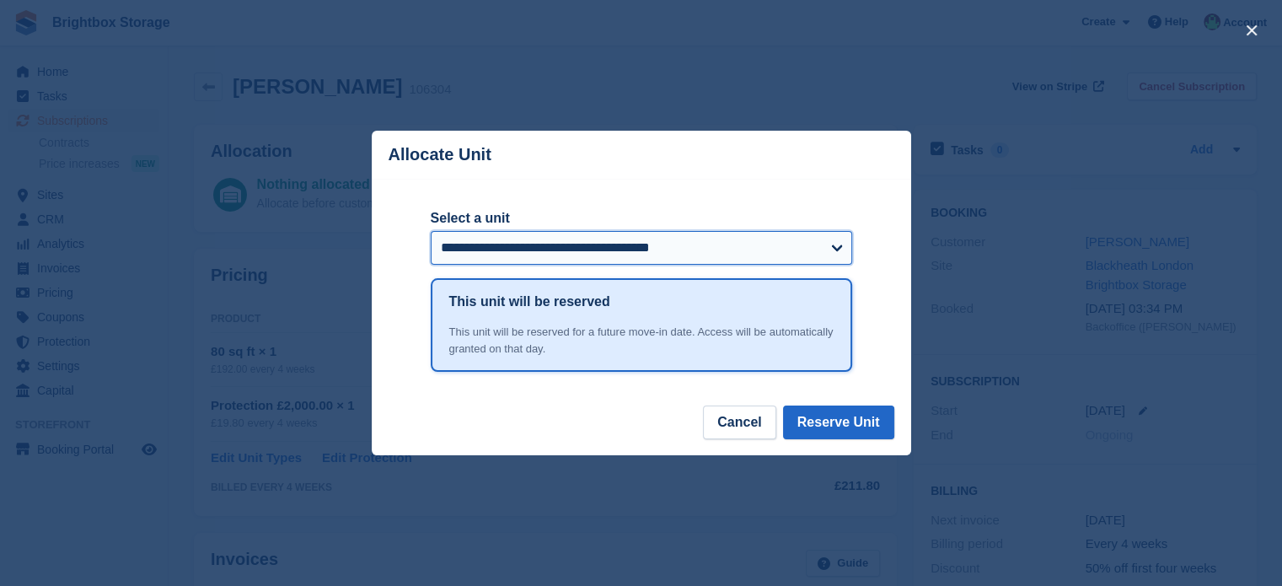 The image size is (1282, 586). I want to click on div: This unit will be reserved for a future move-in date. Access will be automatically granted on tha..., so click(642, 340).